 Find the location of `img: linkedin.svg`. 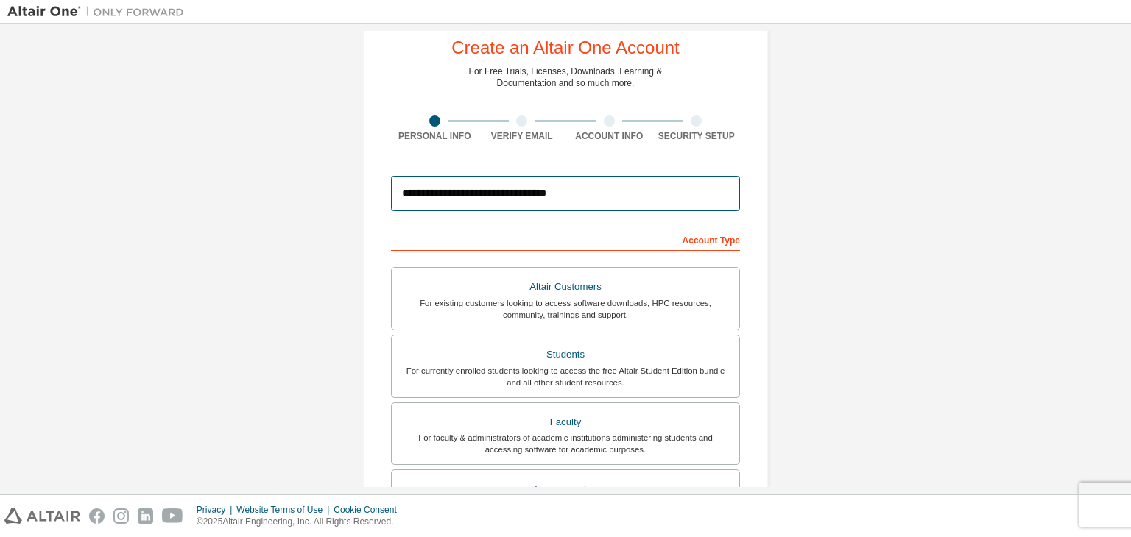

img: linkedin.svg is located at coordinates (145, 516).